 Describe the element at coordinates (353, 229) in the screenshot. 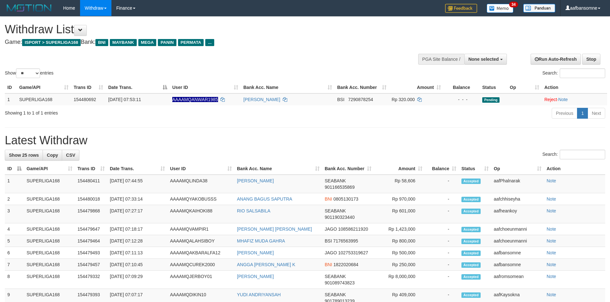

I see `span: Copy 108586211920 to clipboard` at that location.